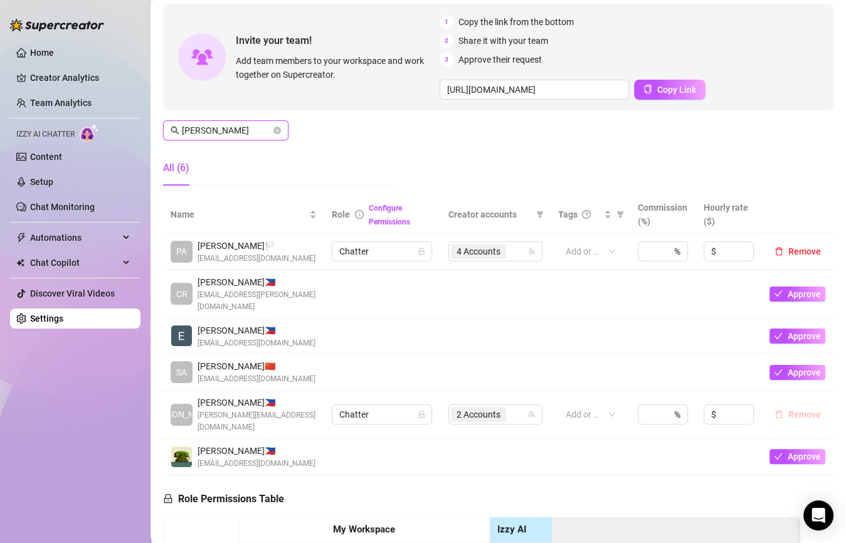 This screenshot has height=543, width=846. Describe the element at coordinates (41, 182) in the screenshot. I see `a: Setup` at that location.